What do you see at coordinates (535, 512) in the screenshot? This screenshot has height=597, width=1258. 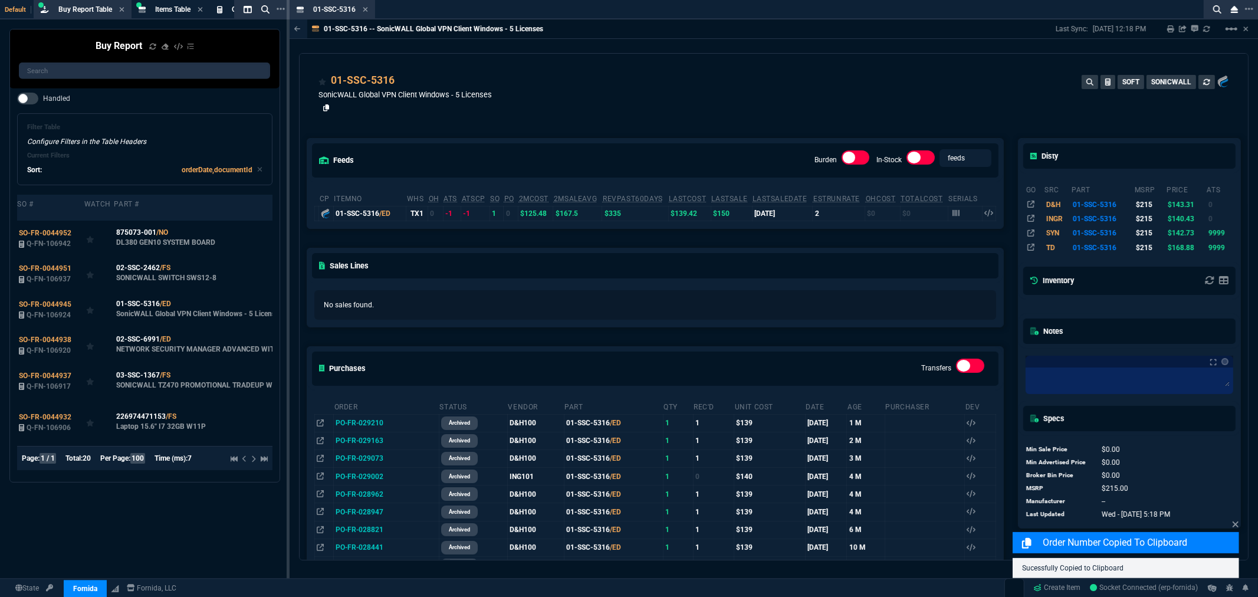 I see `td: D&H100` at bounding box center [535, 512].